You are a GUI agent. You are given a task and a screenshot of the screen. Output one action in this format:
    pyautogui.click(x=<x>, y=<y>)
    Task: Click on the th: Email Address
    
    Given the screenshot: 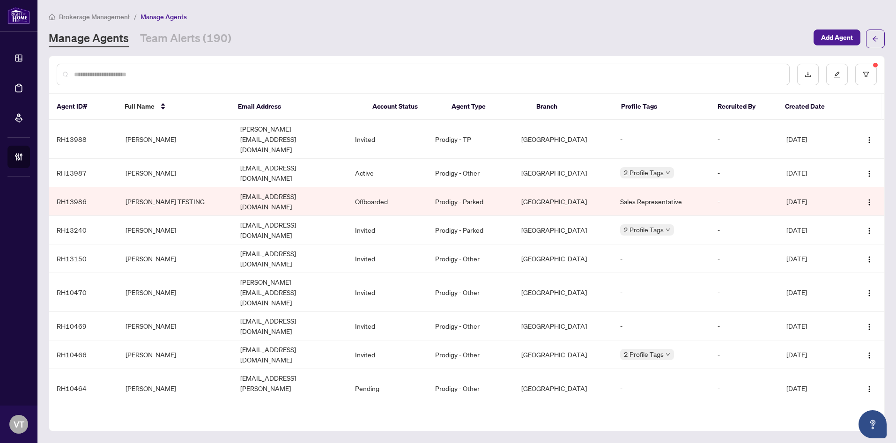 What is the action you would take?
    pyautogui.click(x=297, y=107)
    